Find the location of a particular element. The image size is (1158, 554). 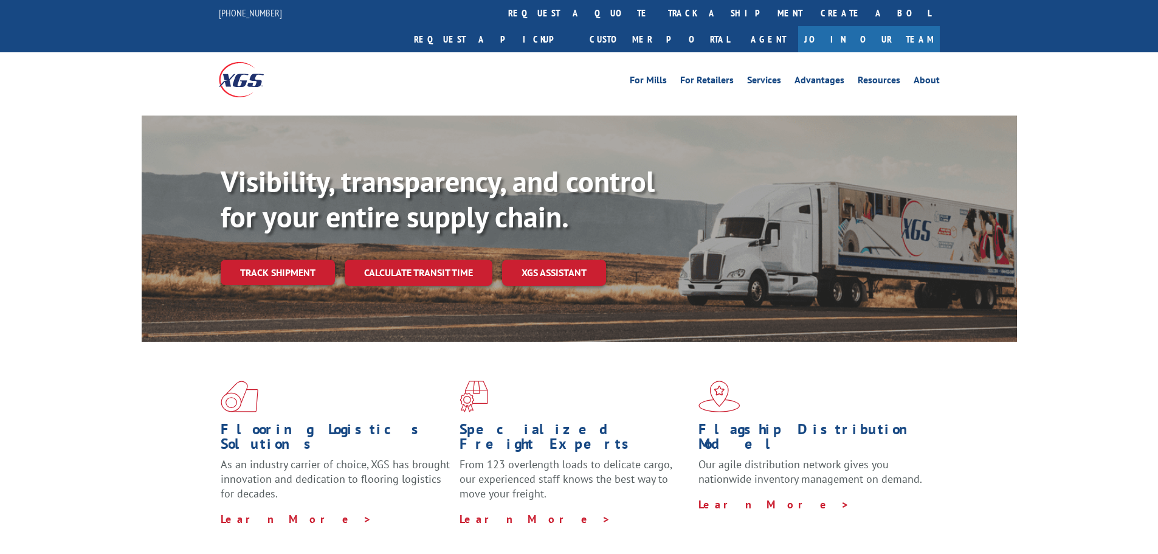

h1: Specialized Freight Experts is located at coordinates (575, 440).